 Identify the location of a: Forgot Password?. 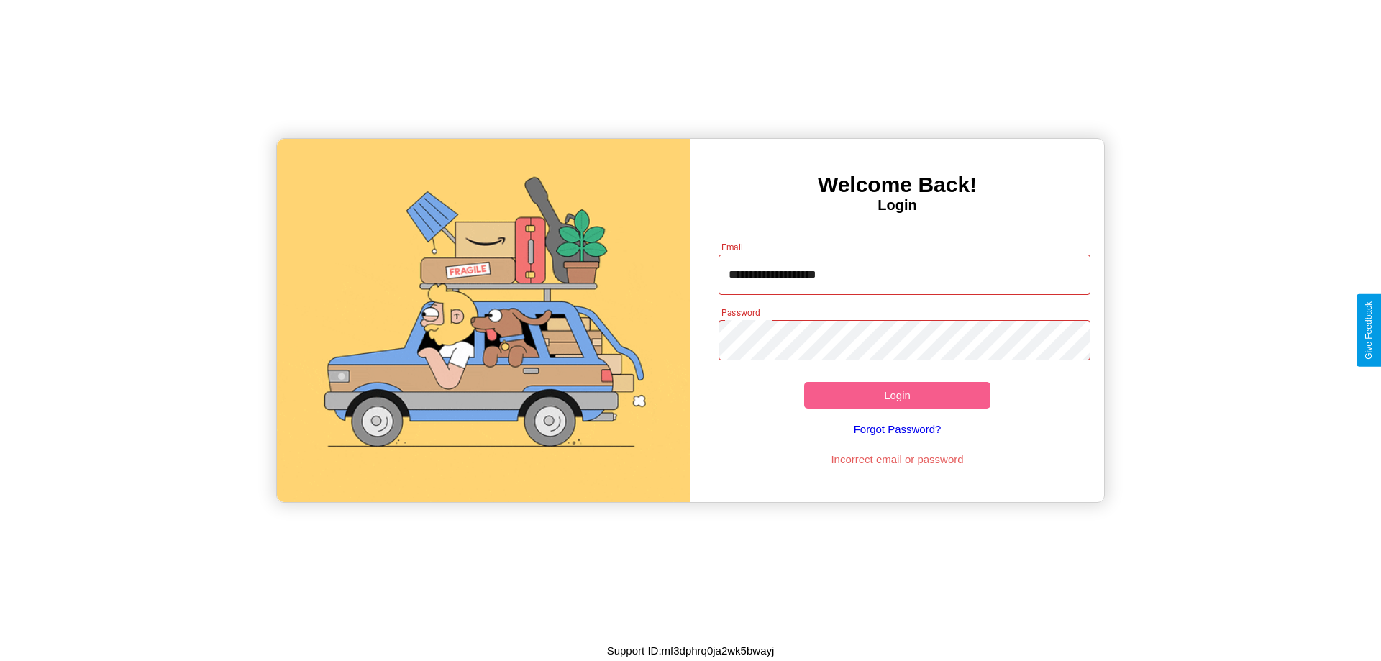
(898, 429).